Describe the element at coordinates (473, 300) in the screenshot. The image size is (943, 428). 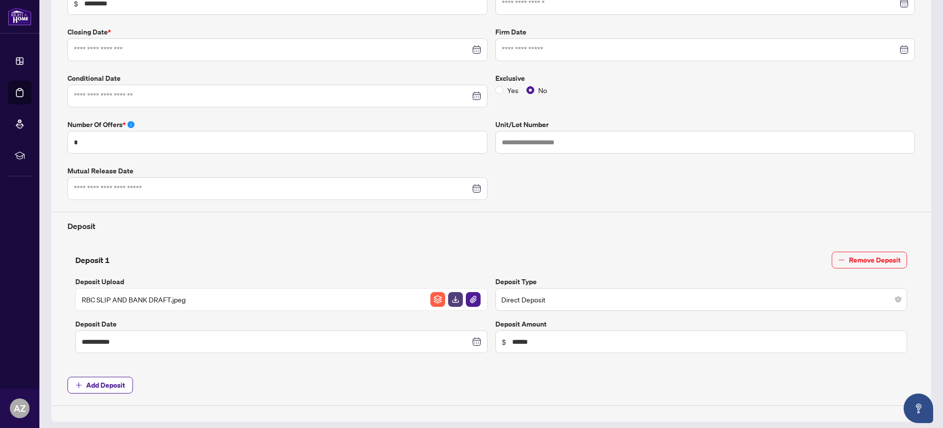
I see `img: File Attachement` at that location.